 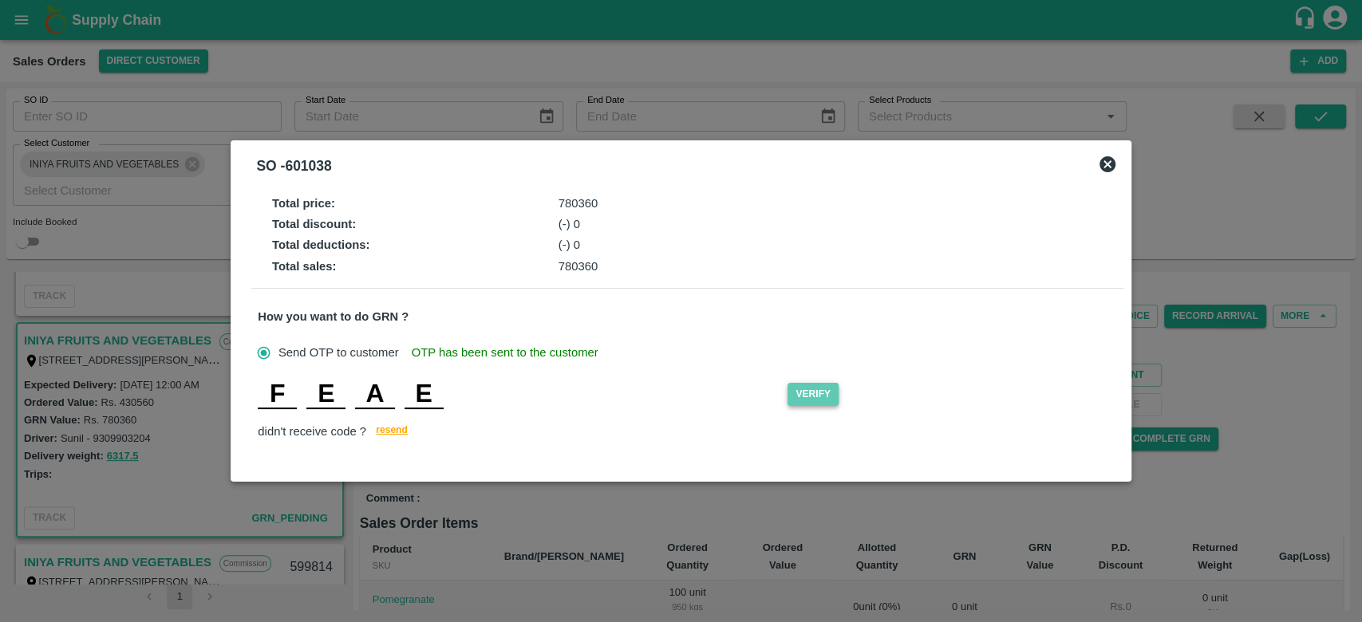 I want to click on button: resend, so click(x=392, y=432).